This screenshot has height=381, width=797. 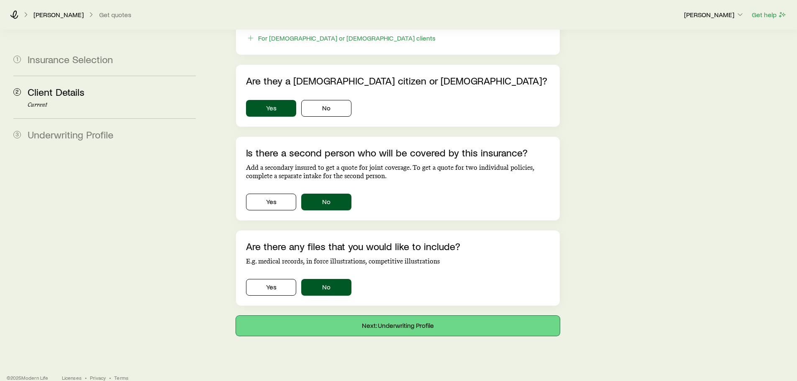 I want to click on button: Next: Underwriting Profile, so click(x=397, y=326).